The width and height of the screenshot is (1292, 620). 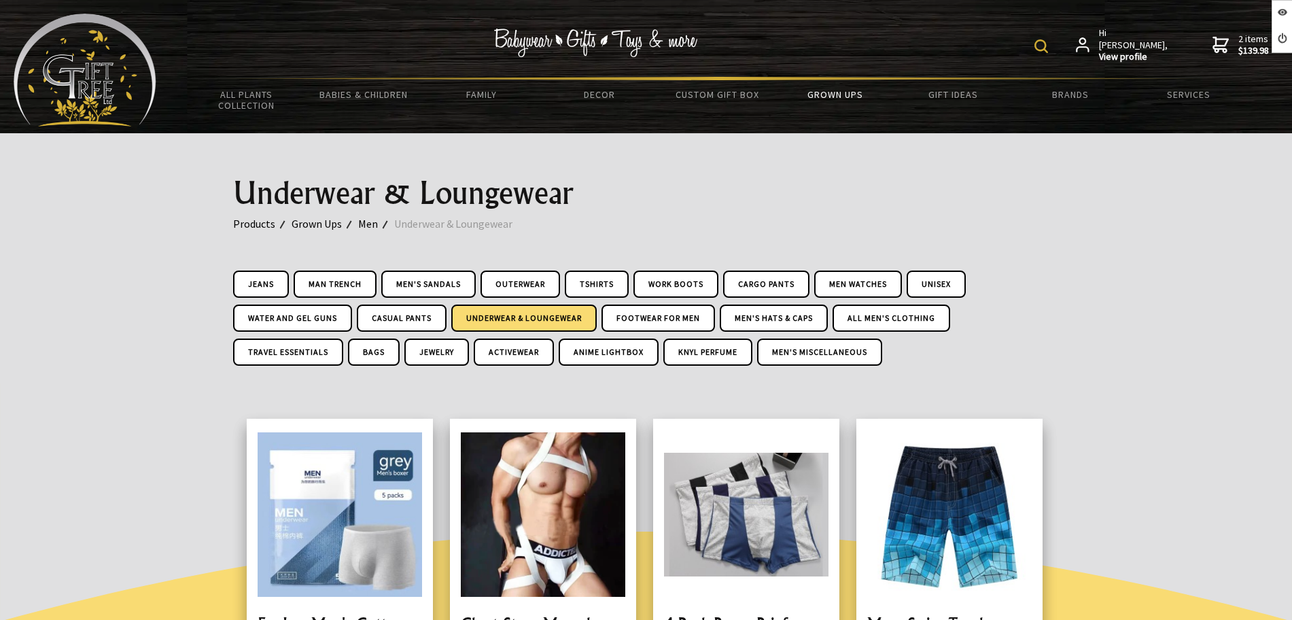 What do you see at coordinates (436, 352) in the screenshot?
I see `a: Jewelry` at bounding box center [436, 352].